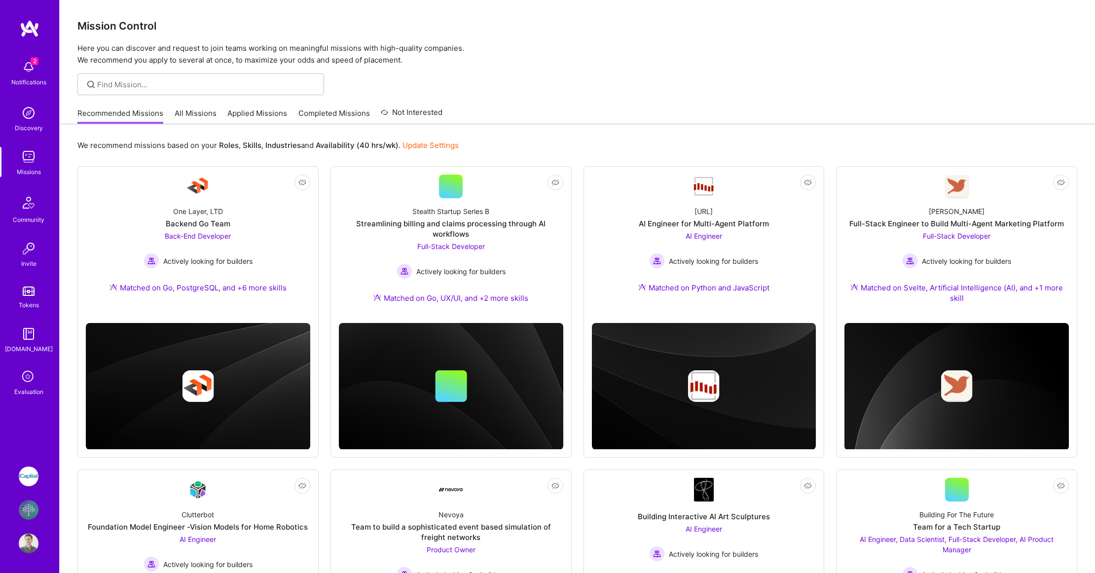 The image size is (1095, 573). I want to click on h3: Mission Control, so click(577, 26).